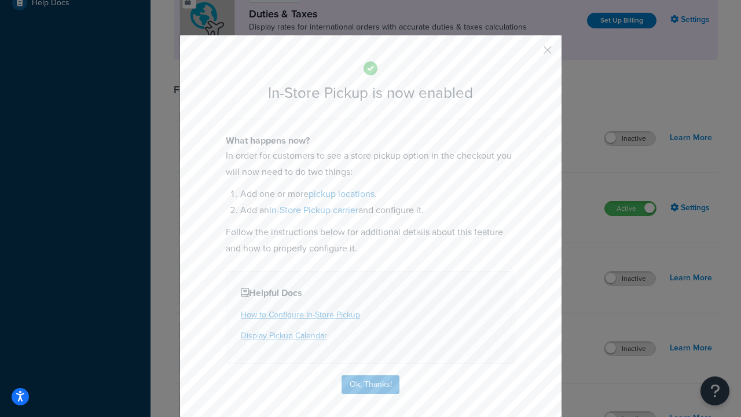  What do you see at coordinates (371, 93) in the screenshot?
I see `h2: In-Store Pickup is now enabled` at bounding box center [371, 93].